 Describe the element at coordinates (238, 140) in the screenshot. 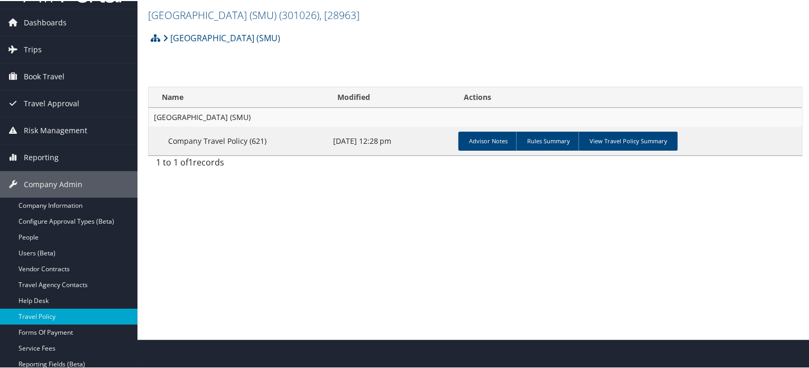

I see `td: Company Travel Policy (621)` at that location.